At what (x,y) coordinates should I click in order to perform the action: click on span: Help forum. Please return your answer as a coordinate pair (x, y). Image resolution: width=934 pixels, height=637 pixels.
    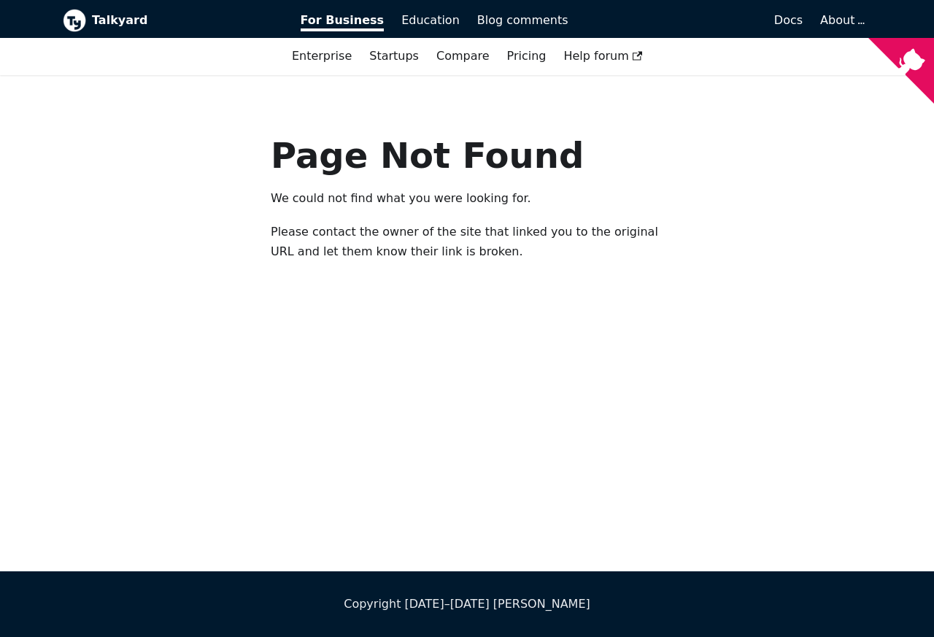
    Looking at the image, I should click on (603, 55).